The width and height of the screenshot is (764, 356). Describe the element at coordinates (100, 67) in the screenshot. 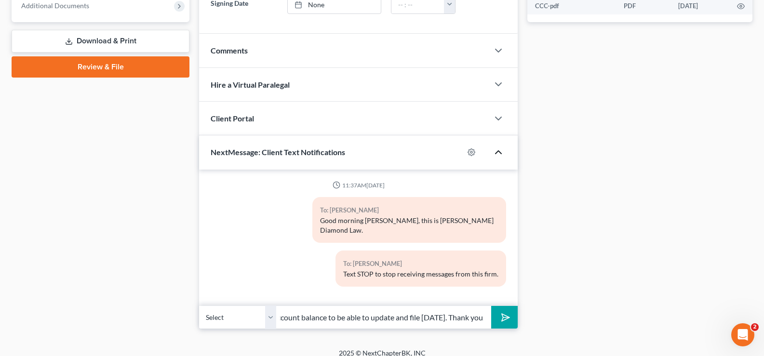

I see `a: Review & File` at that location.